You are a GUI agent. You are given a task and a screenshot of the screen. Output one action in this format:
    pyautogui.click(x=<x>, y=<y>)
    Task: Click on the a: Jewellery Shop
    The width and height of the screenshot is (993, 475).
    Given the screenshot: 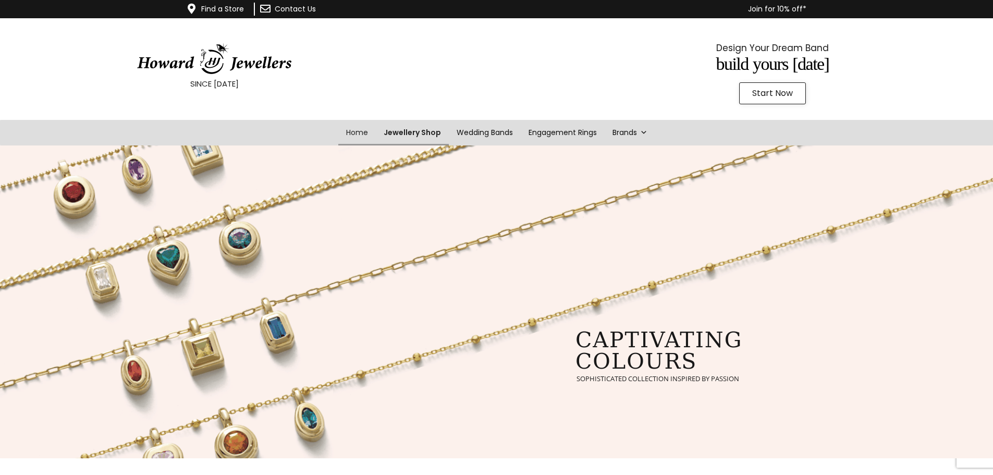 What is the action you would take?
    pyautogui.click(x=412, y=132)
    